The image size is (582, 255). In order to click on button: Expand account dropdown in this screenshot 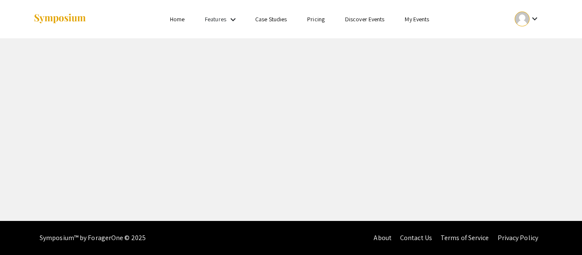, I will do `click(527, 19)`.